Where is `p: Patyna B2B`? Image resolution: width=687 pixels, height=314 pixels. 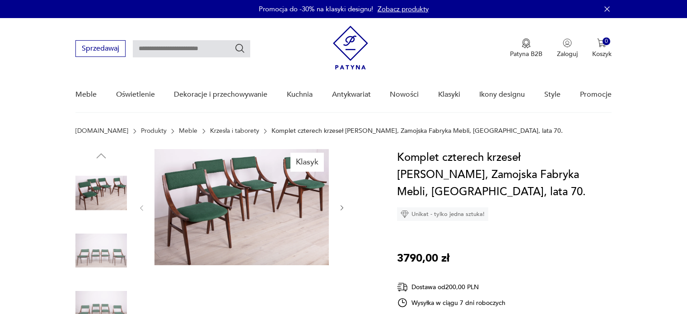 p: Patyna B2B is located at coordinates (526, 54).